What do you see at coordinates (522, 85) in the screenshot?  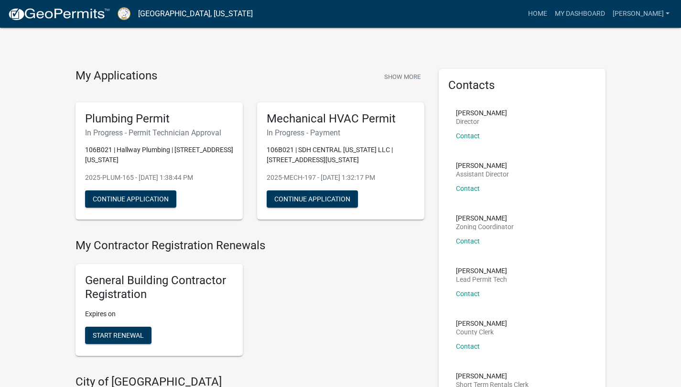 I see `h5: Contacts` at bounding box center [522, 85].